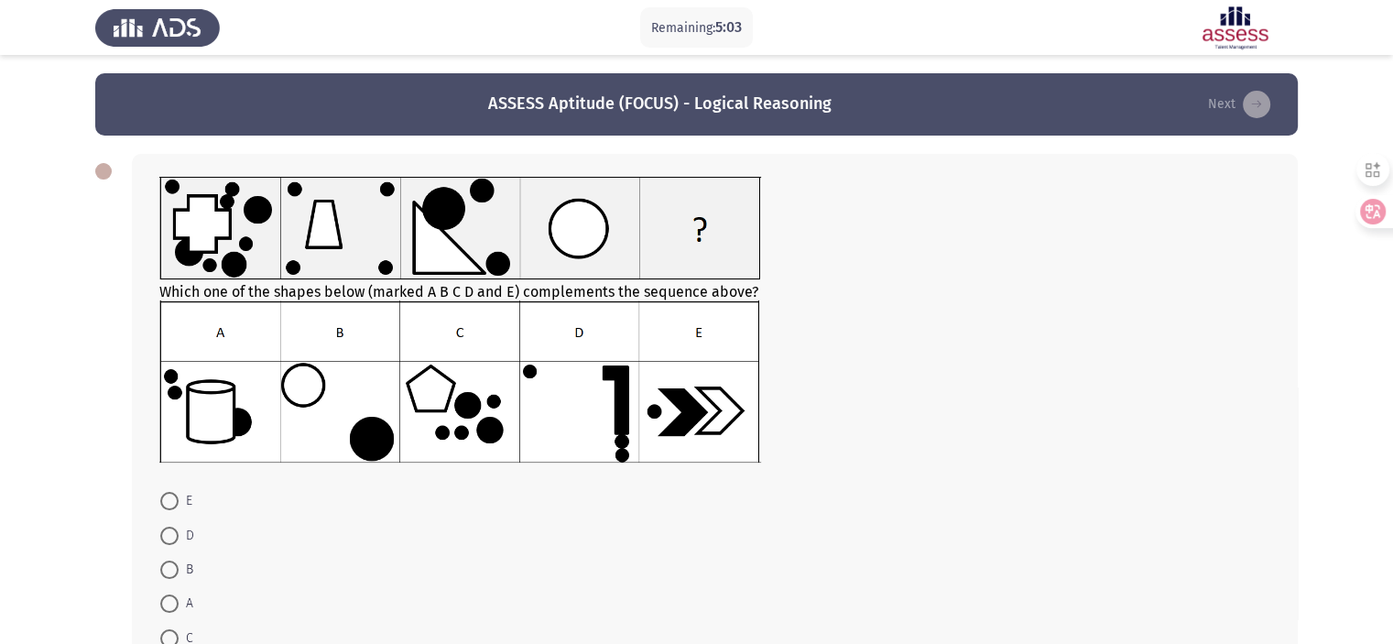 The width and height of the screenshot is (1393, 644). I want to click on span: 5:03, so click(728, 27).